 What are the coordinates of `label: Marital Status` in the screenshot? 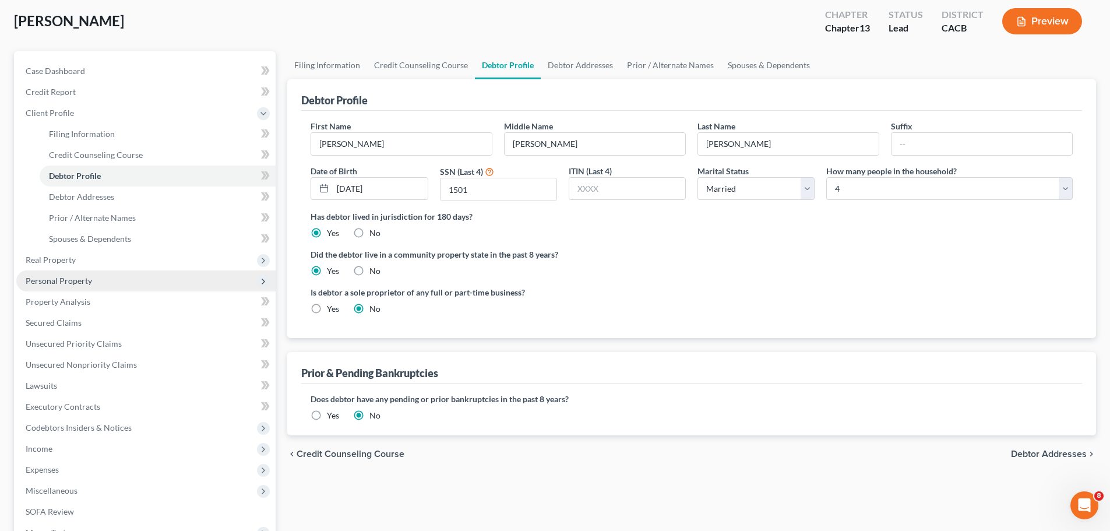 It's located at (723, 171).